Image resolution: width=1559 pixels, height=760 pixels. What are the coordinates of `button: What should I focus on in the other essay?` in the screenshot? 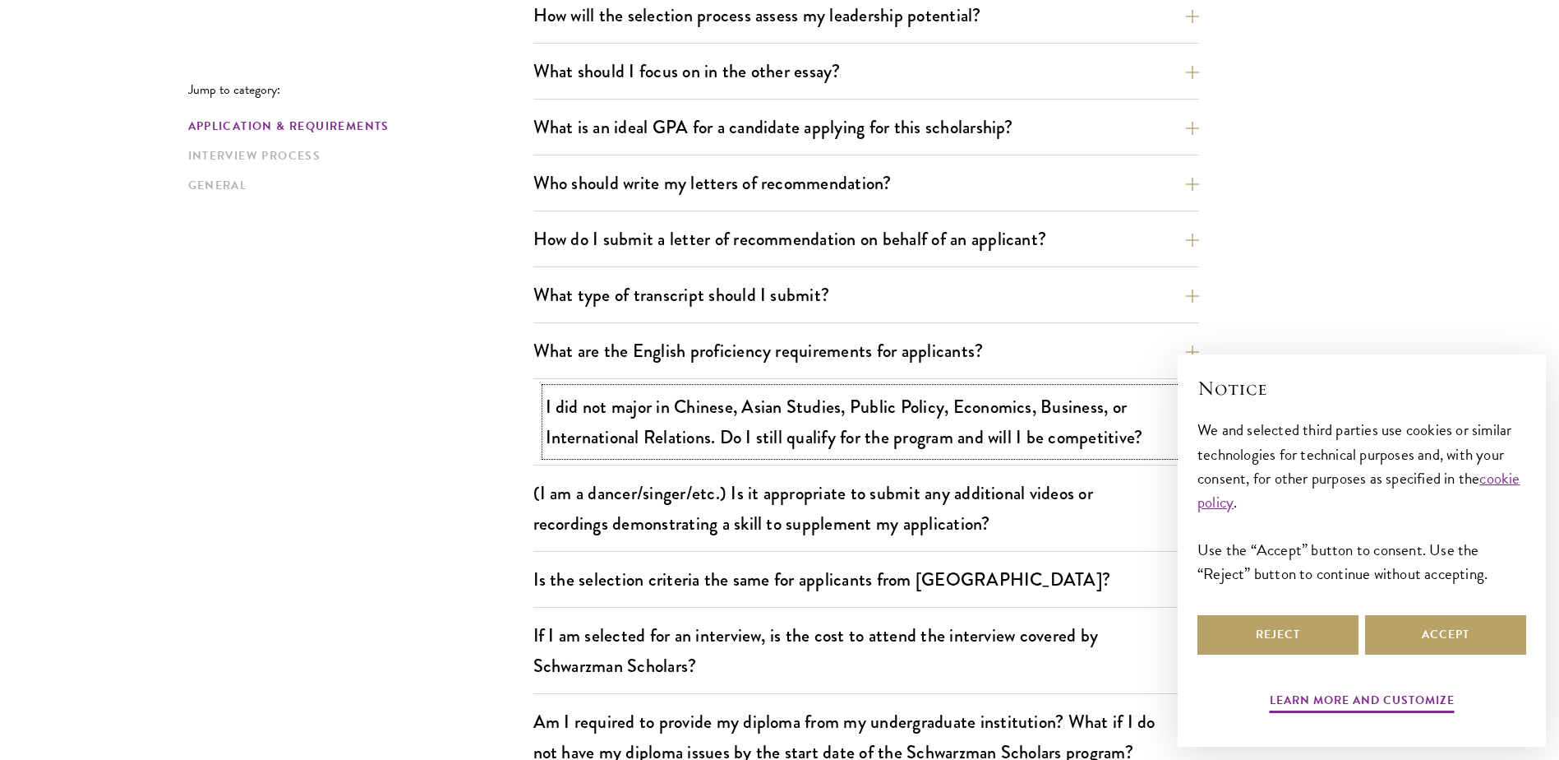 It's located at (866, 71).